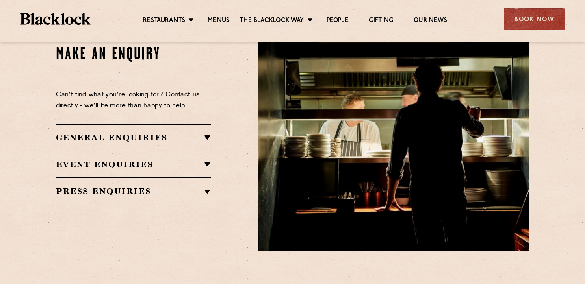 This screenshot has height=284, width=585. Describe the element at coordinates (134, 137) in the screenshot. I see `h2: General Enquiries` at that location.